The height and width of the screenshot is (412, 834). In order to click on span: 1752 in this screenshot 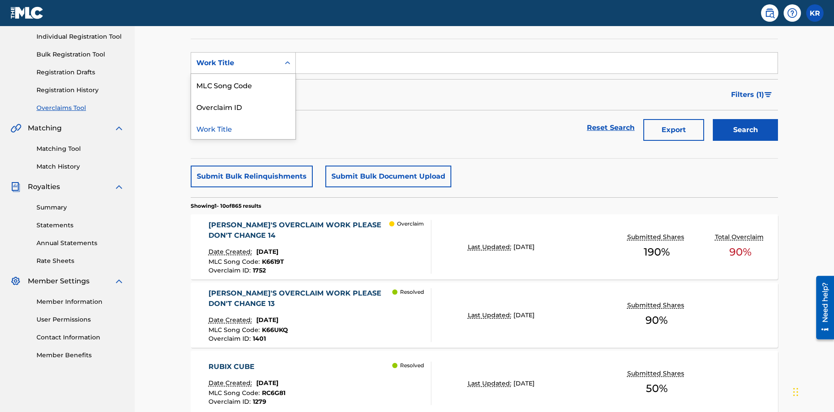, I will do `click(259, 270)`.